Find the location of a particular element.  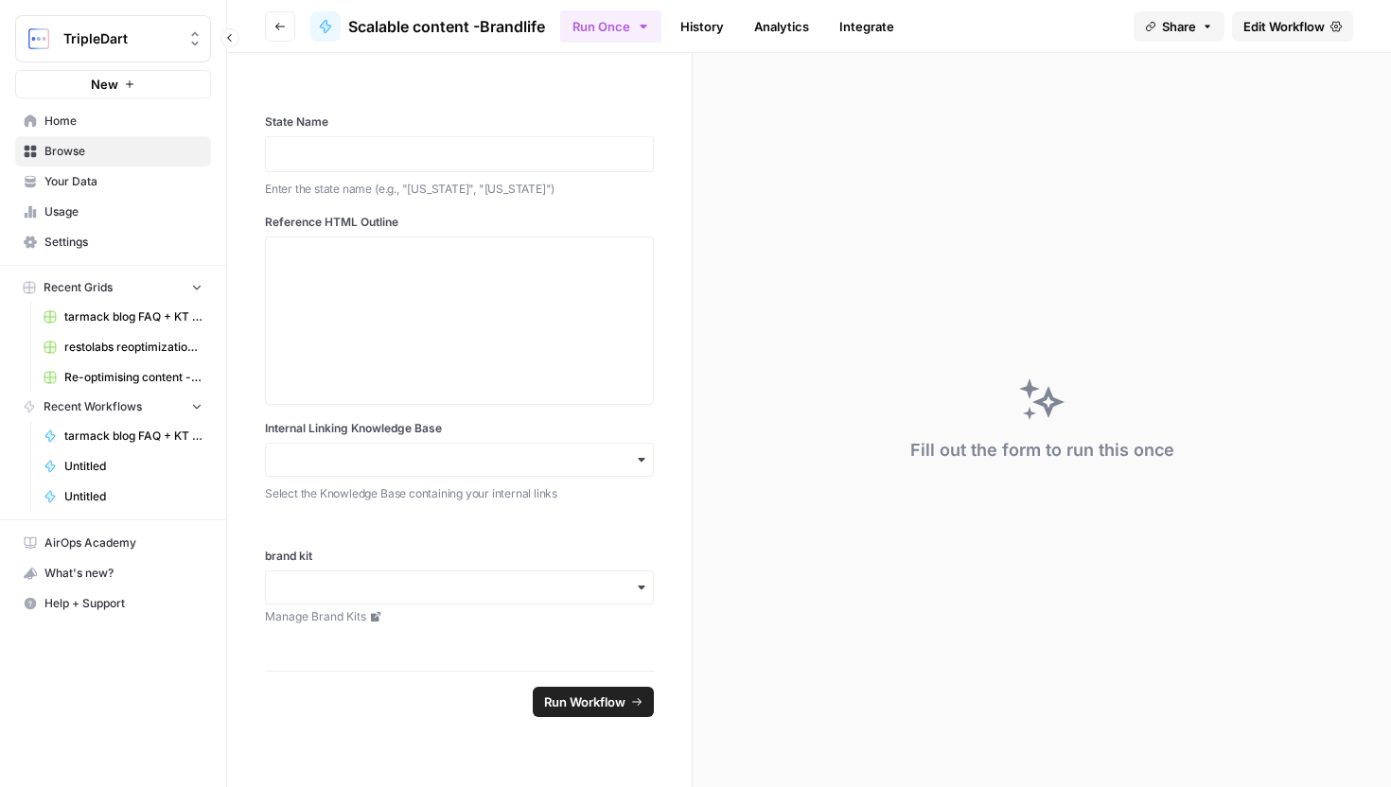

span: Recent Workflows is located at coordinates (93, 407).